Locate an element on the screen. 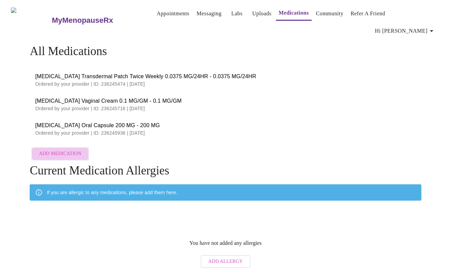 Image resolution: width=451 pixels, height=270 pixels. button: Labs is located at coordinates (237, 14).